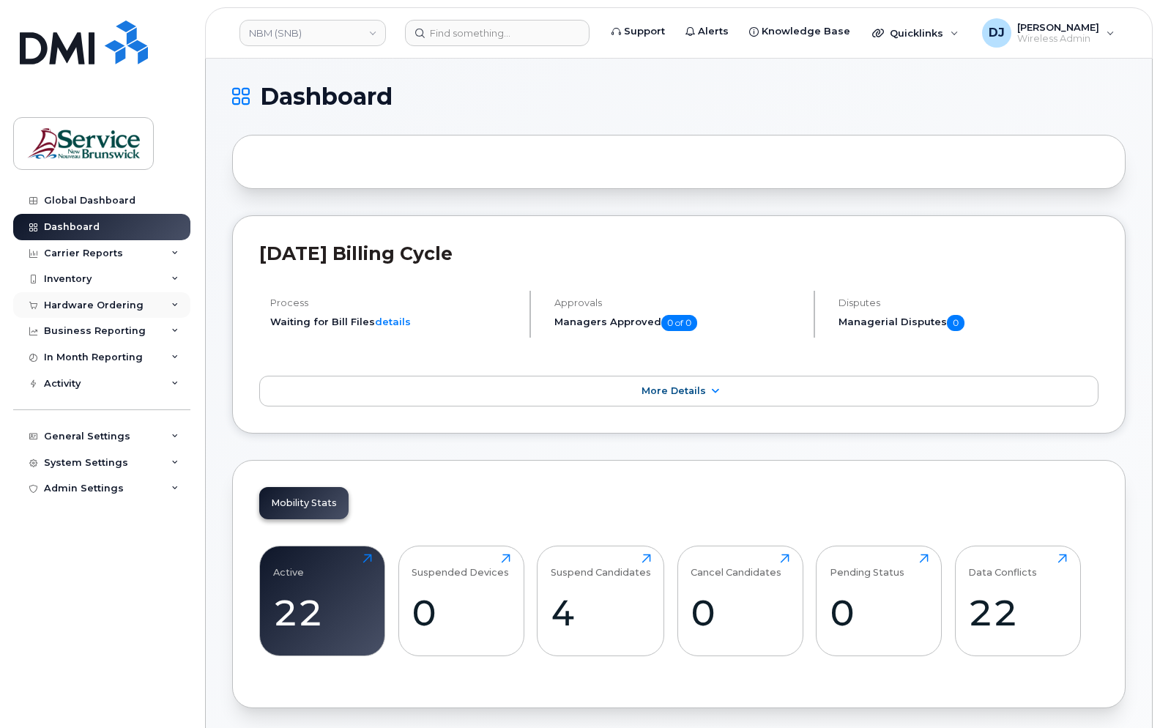  I want to click on span: More Details, so click(674, 390).